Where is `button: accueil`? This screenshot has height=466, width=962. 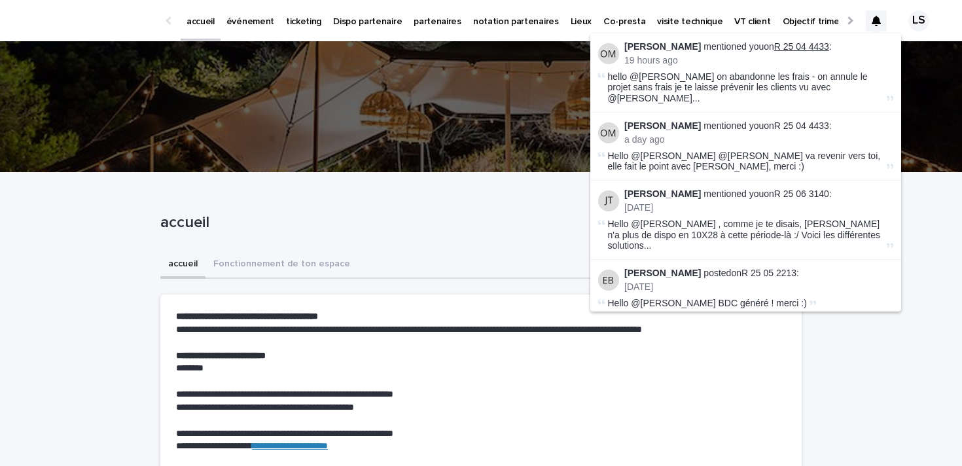
button: accueil is located at coordinates (182, 265).